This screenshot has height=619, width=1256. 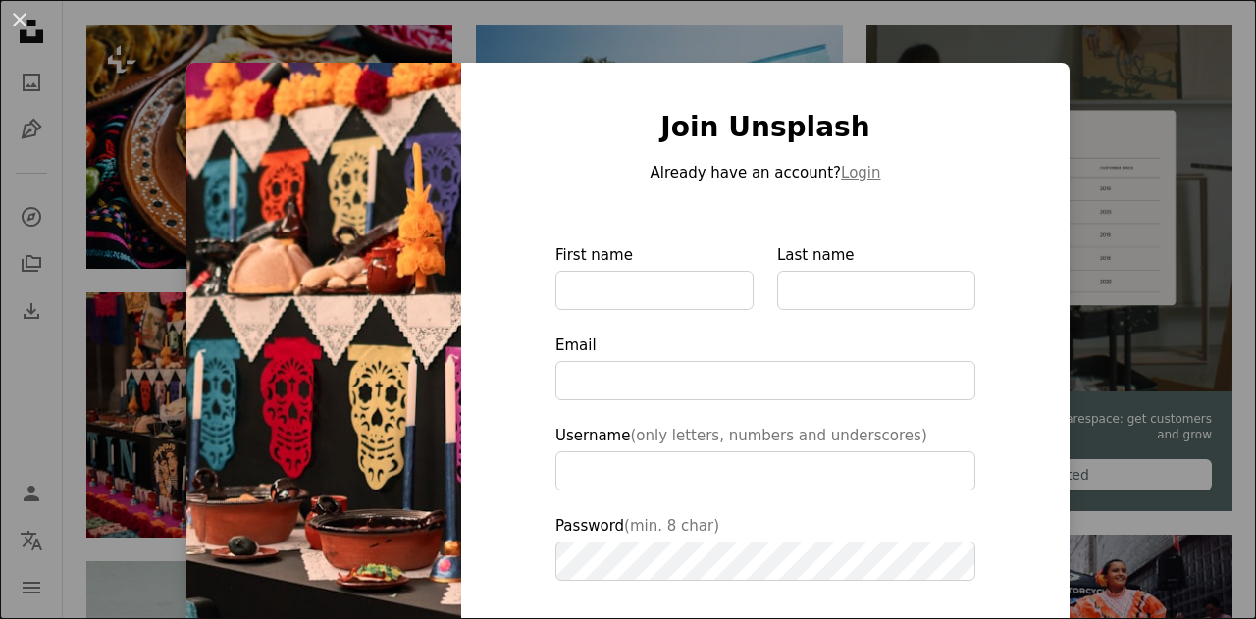 What do you see at coordinates (671, 526) in the screenshot?
I see `span: (min. 8 char)` at bounding box center [671, 526].